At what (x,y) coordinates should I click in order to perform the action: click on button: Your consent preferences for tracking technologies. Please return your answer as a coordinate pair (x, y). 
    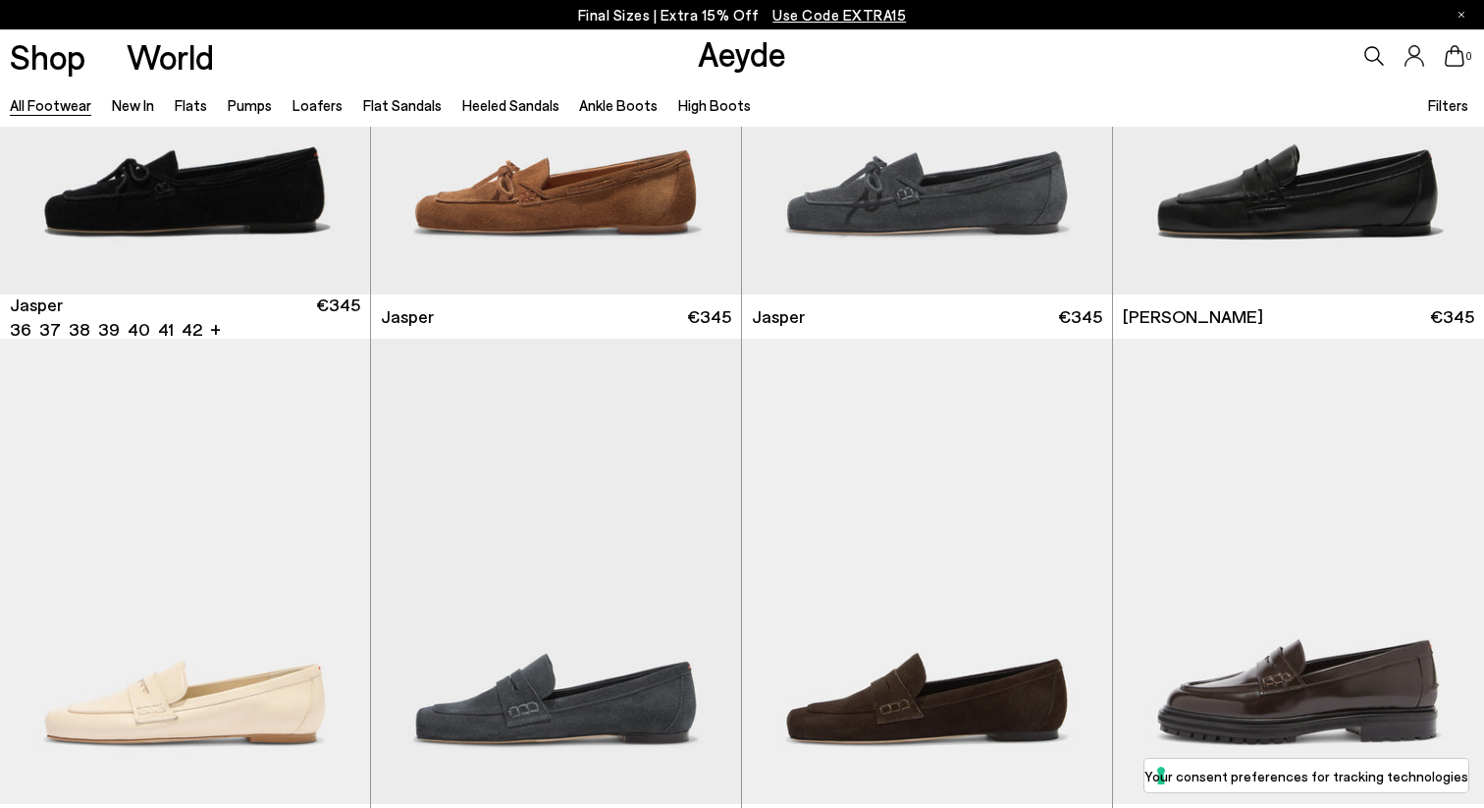
    Looking at the image, I should click on (1306, 775).